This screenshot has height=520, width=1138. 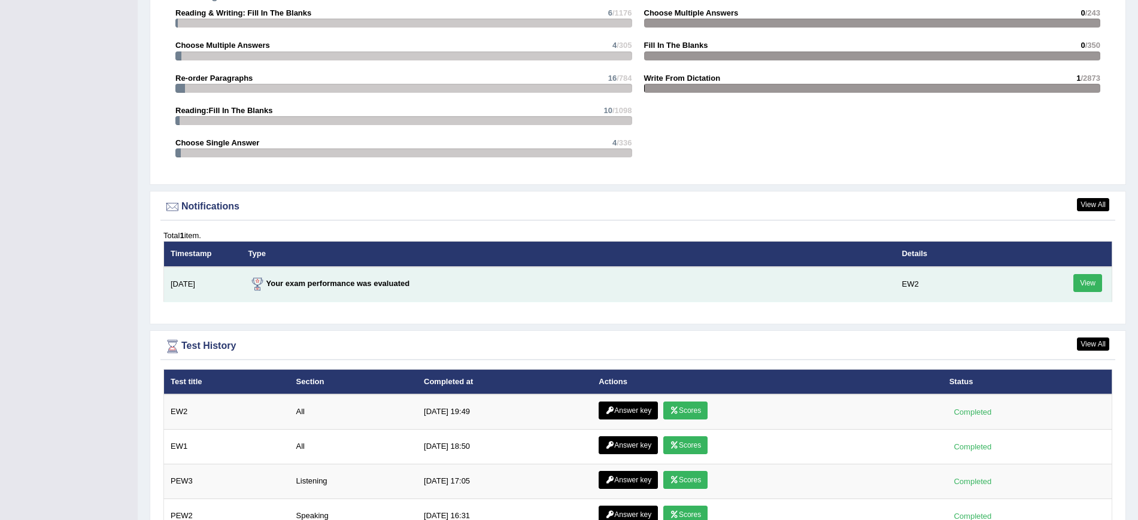 I want to click on span: /350, so click(x=1092, y=45).